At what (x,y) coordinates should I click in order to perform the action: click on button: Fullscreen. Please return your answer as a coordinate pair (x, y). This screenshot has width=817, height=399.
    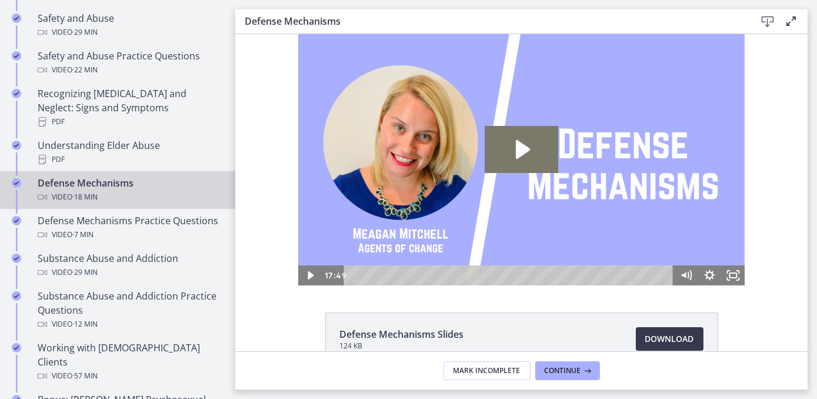
    Looking at the image, I should click on (498, 241).